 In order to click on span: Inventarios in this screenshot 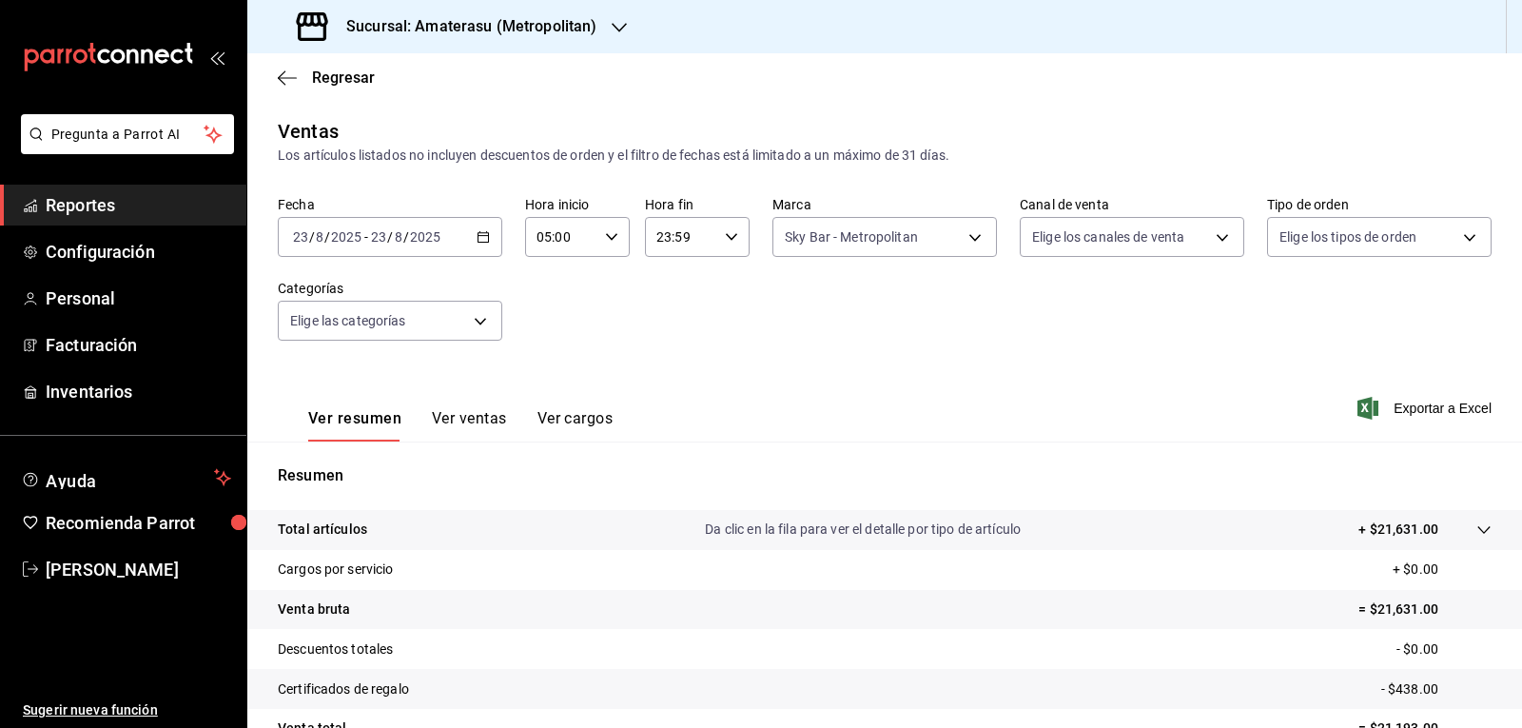, I will do `click(138, 391)`.